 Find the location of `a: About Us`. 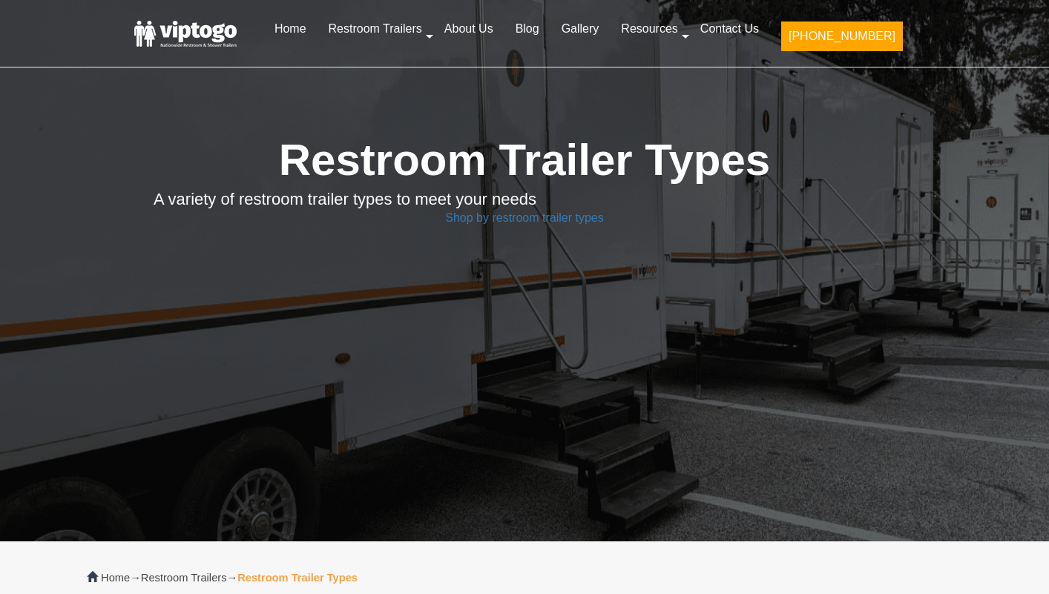

a: About Us is located at coordinates (469, 29).